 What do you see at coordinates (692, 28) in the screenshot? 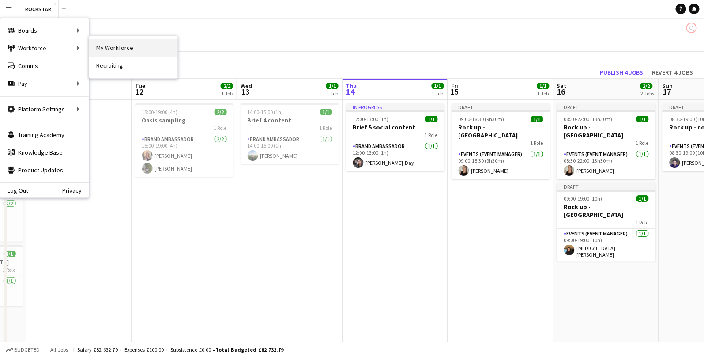
I see `app-user-avatar: Ed Harvey` at bounding box center [692, 28].